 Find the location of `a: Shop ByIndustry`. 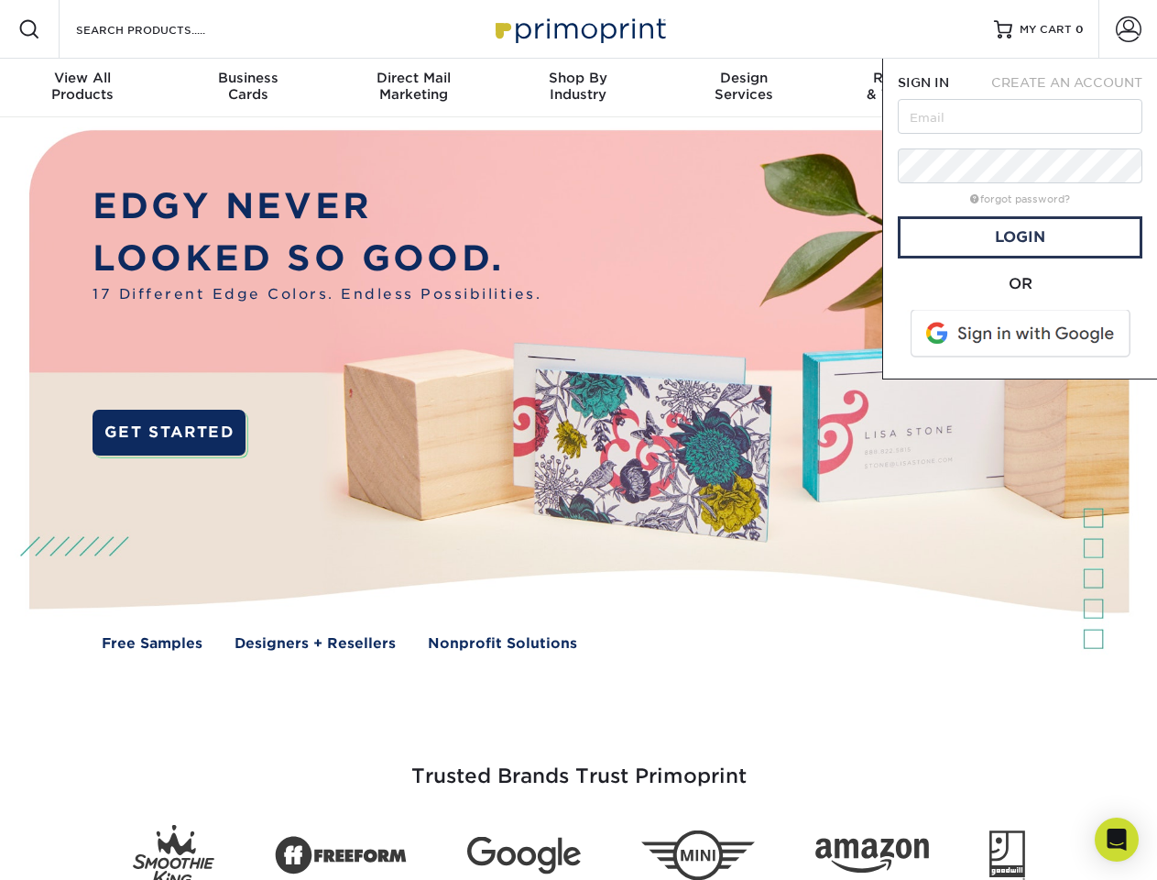

a: Shop ByIndustry is located at coordinates (578, 88).